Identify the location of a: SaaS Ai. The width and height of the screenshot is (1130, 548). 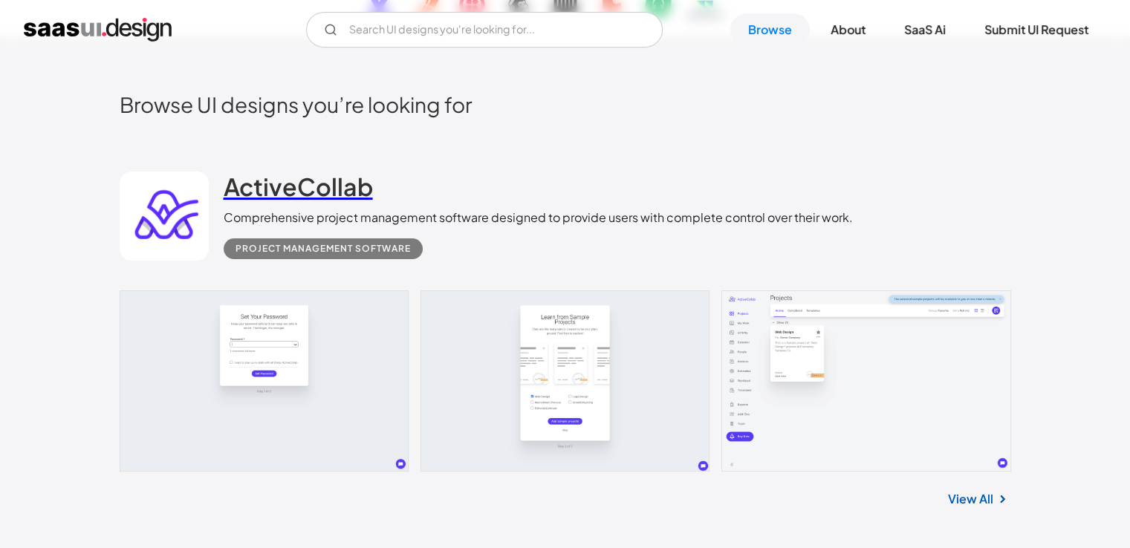
(925, 30).